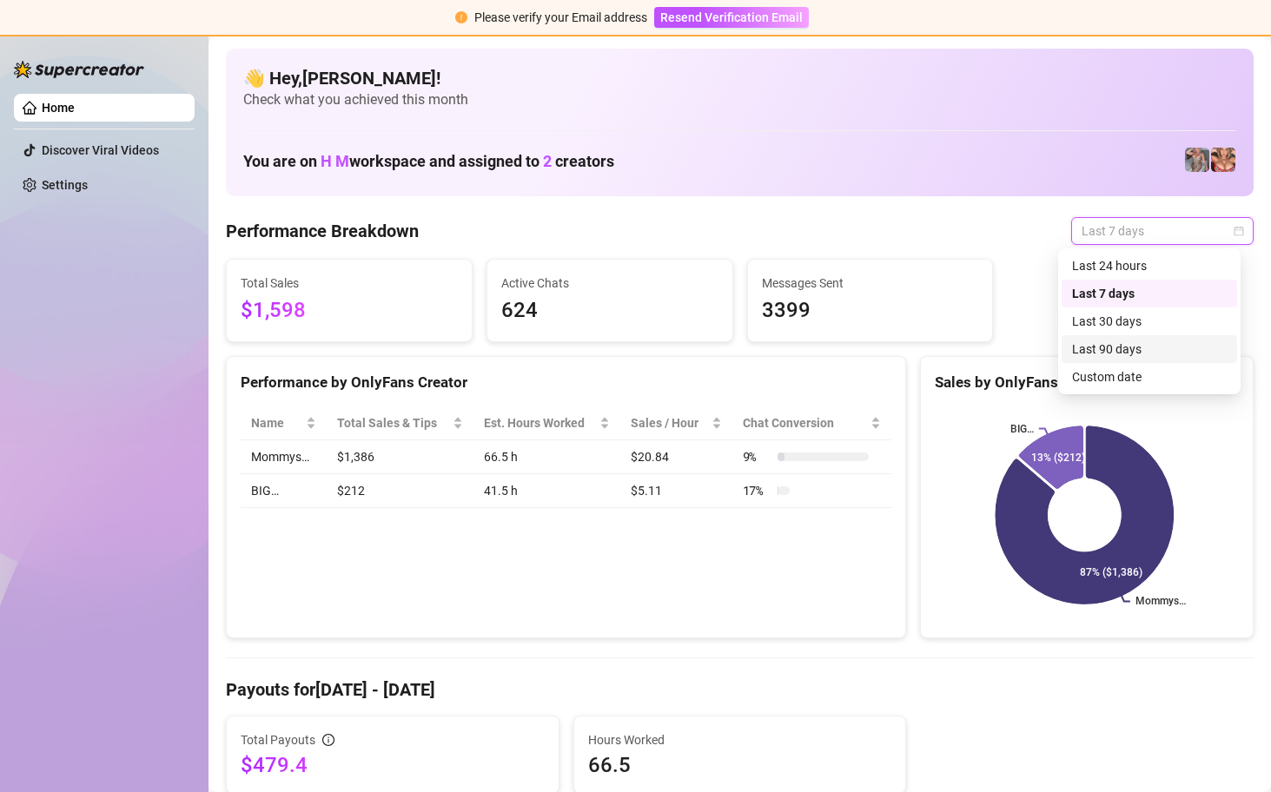 The image size is (1271, 792). I want to click on td: $5.11, so click(676, 491).